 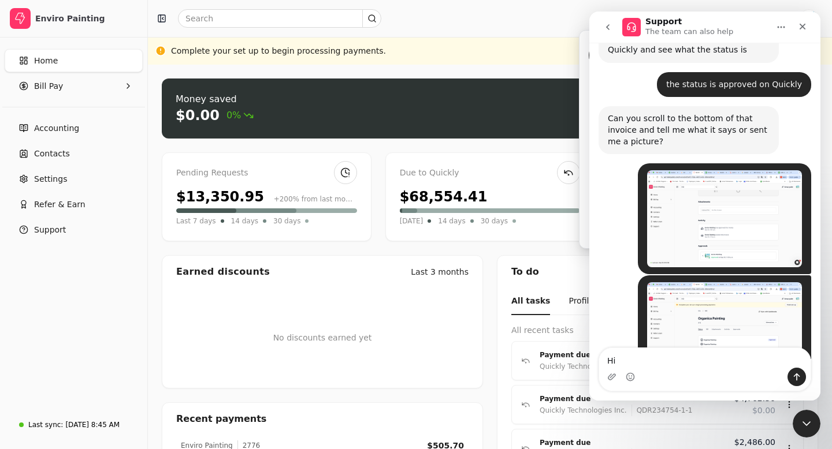 I want to click on button: Bill Pay, so click(x=73, y=86).